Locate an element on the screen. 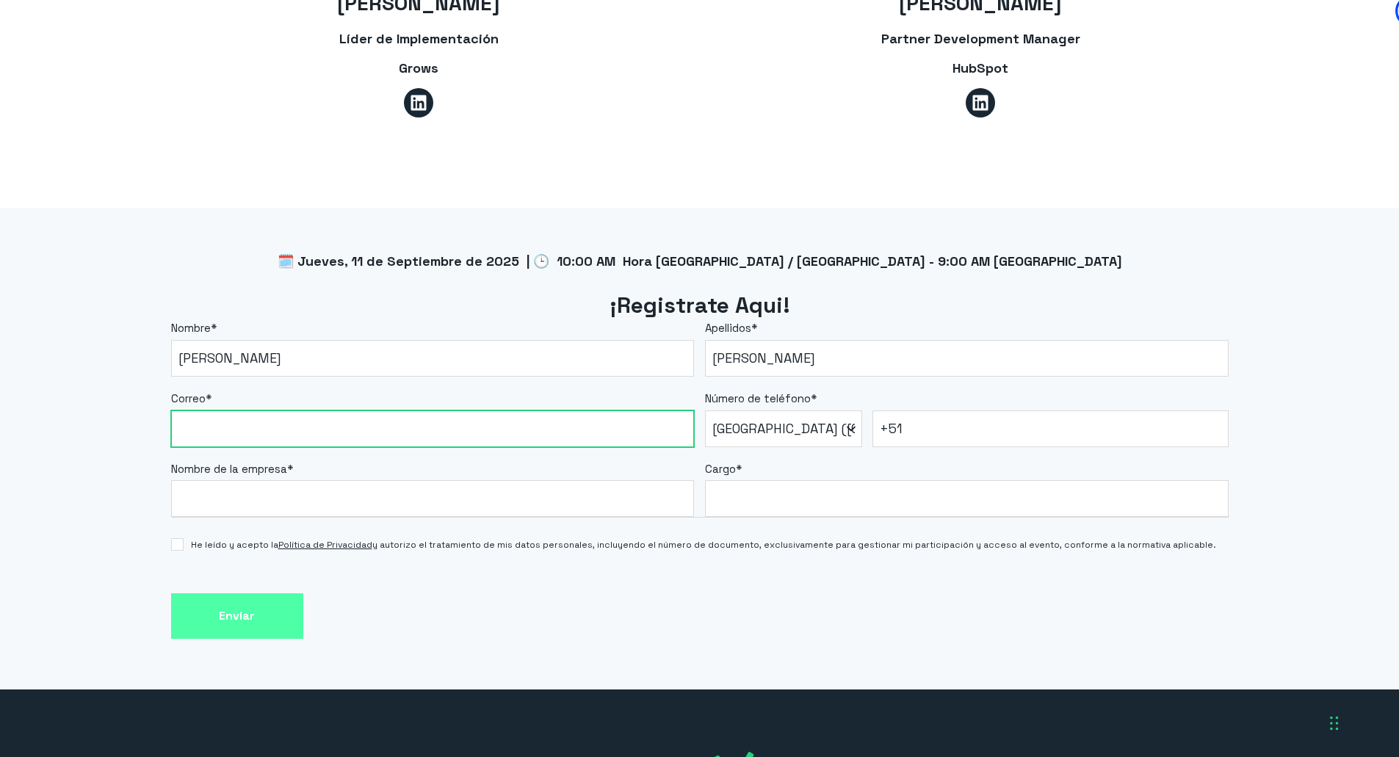 The image size is (1399, 757). span: Grows is located at coordinates (419, 68).